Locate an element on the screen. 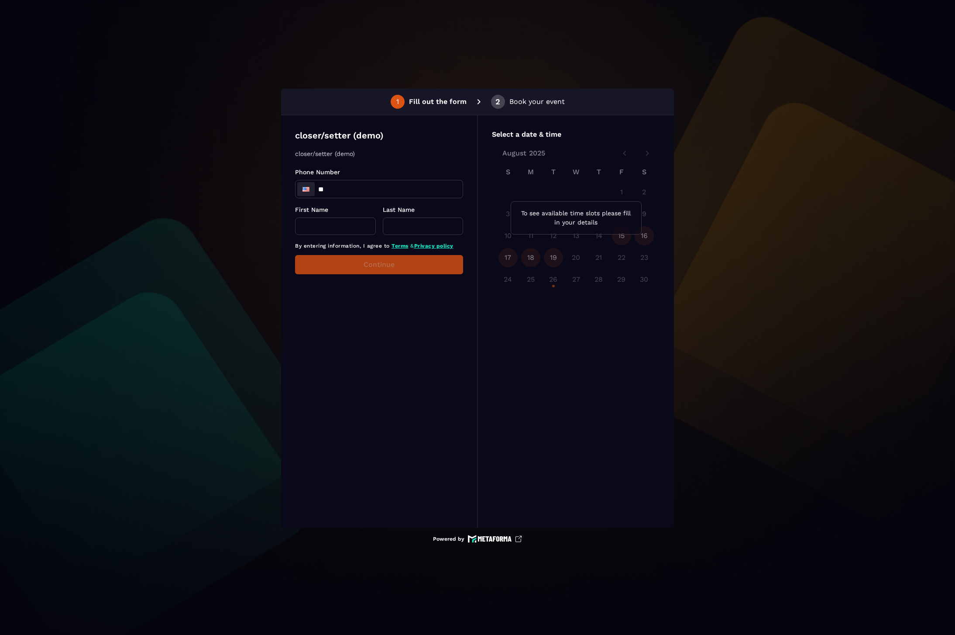  span: Phone Number is located at coordinates (317, 172).